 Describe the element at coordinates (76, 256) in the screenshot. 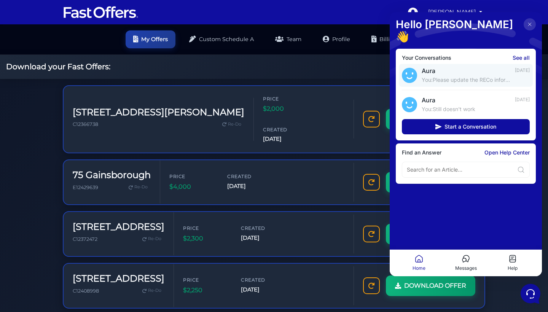

I see `p: Messages` at that location.